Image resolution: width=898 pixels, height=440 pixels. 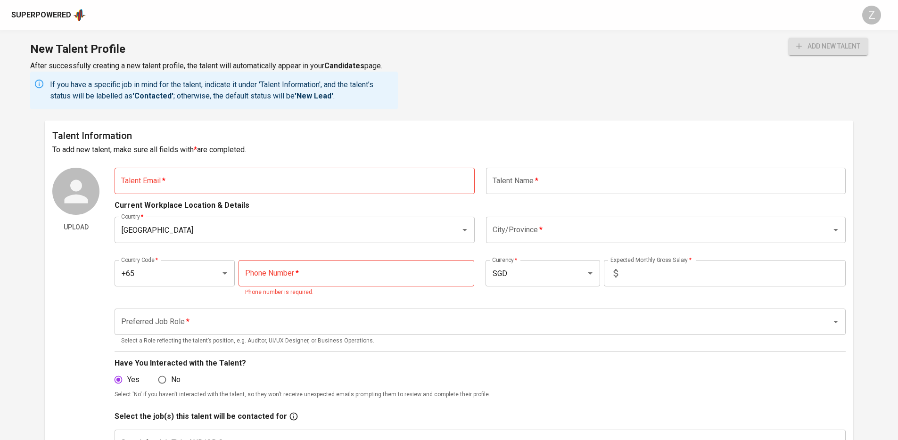 What do you see at coordinates (294, 417) in the screenshot?
I see `svg: If you have a specific job in mind for the talent, indicate it here. This will change the talent'...` at bounding box center [294, 417].